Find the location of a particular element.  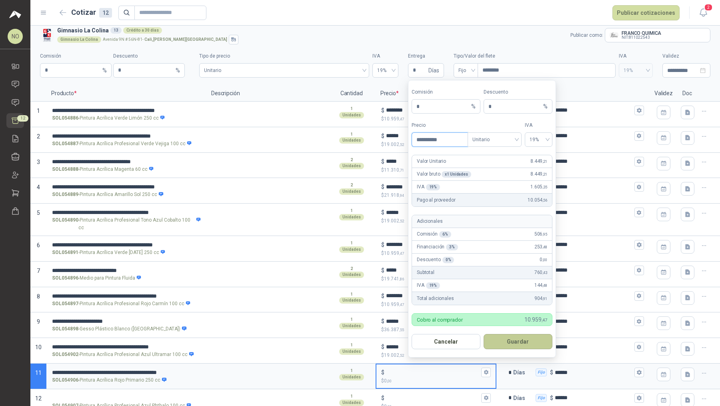

strong: SOL054886 is located at coordinates (65, 118).